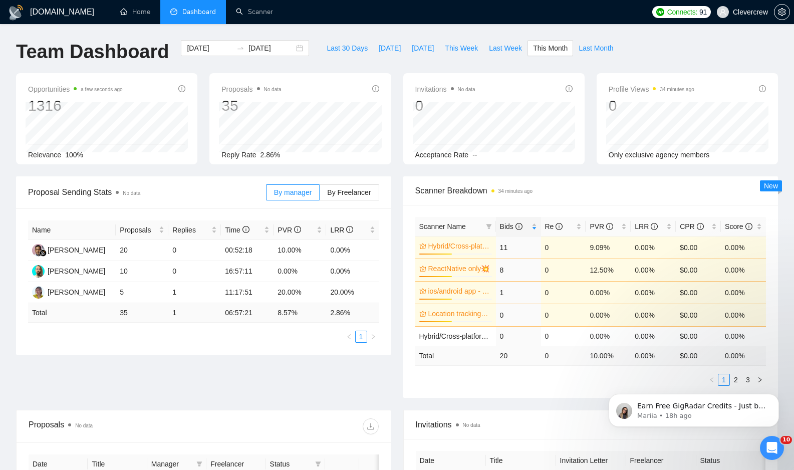 This screenshot has width=794, height=470. Describe the element at coordinates (608, 355) in the screenshot. I see `td: 10.00 %` at that location.